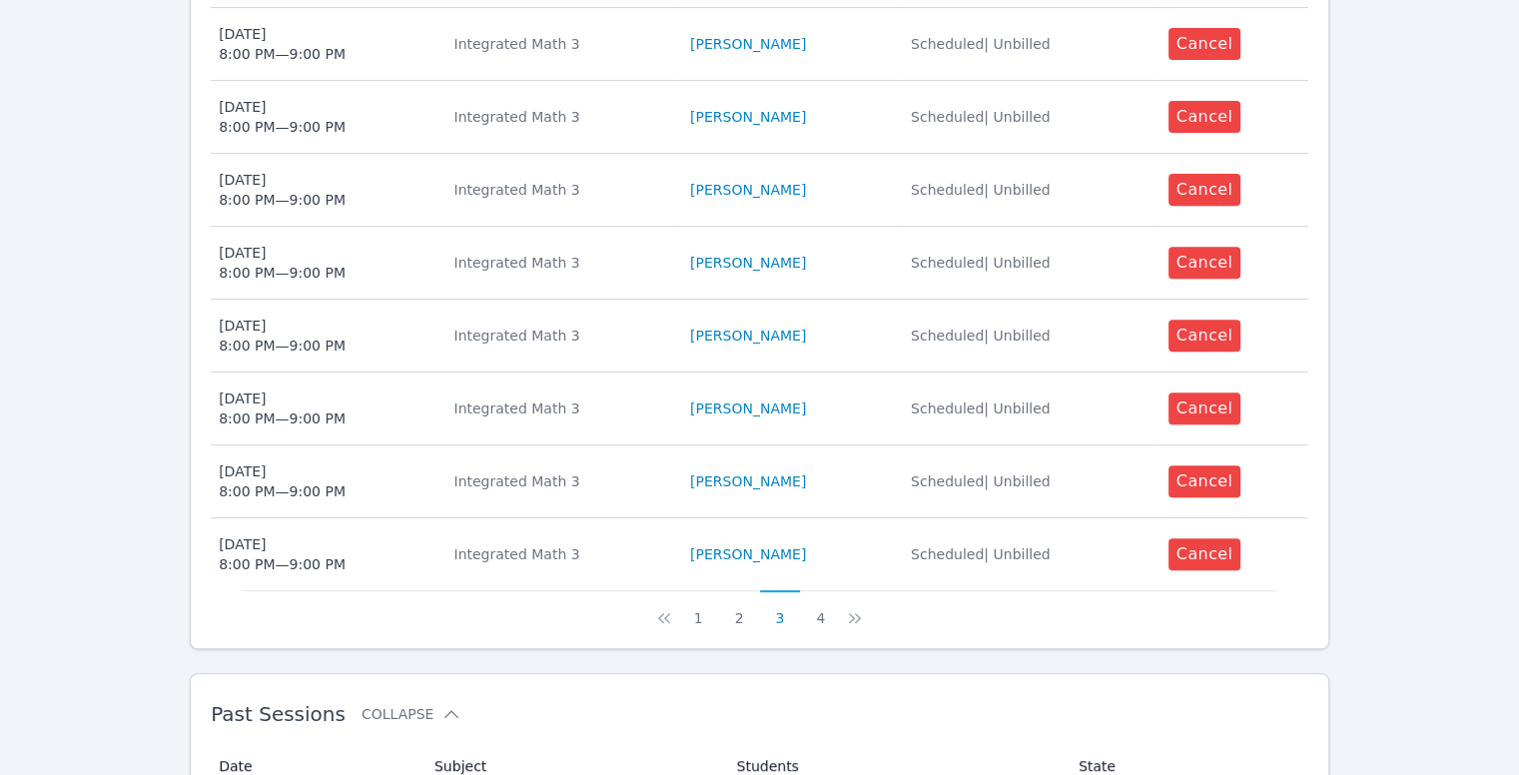  Describe the element at coordinates (278, 714) in the screenshot. I see `span: Past Sessions` at that location.